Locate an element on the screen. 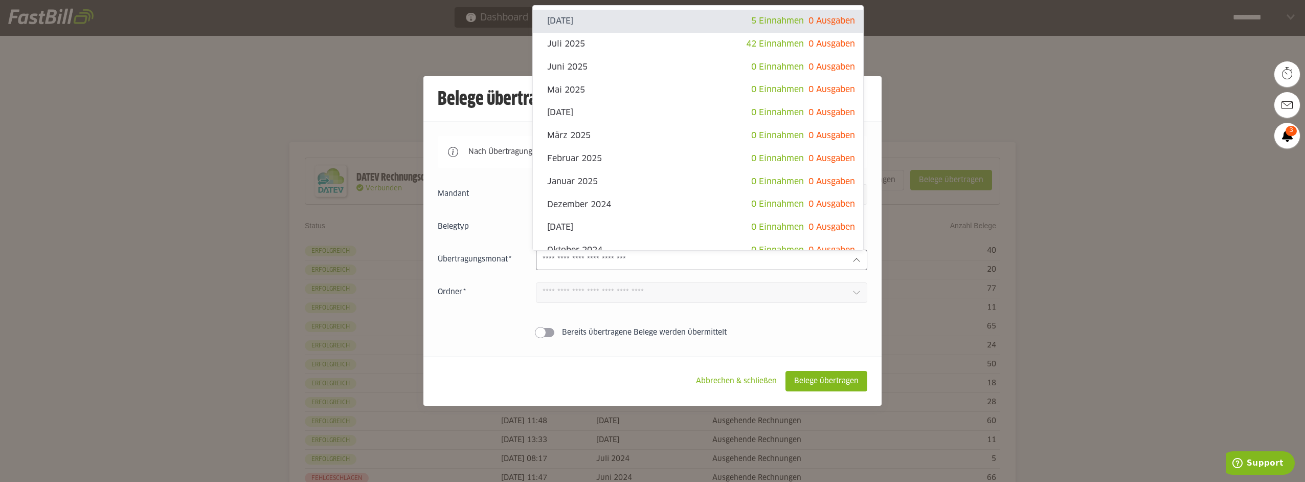 The width and height of the screenshot is (1305, 482). sl-option: März 2025 is located at coordinates (698, 135).